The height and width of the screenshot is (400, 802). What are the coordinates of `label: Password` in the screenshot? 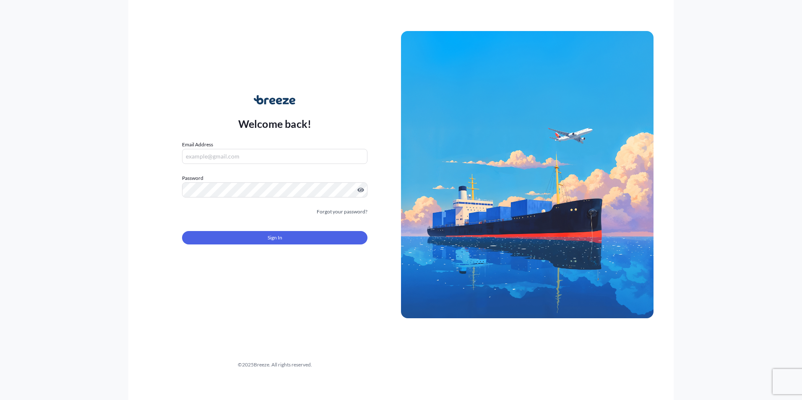 It's located at (275, 178).